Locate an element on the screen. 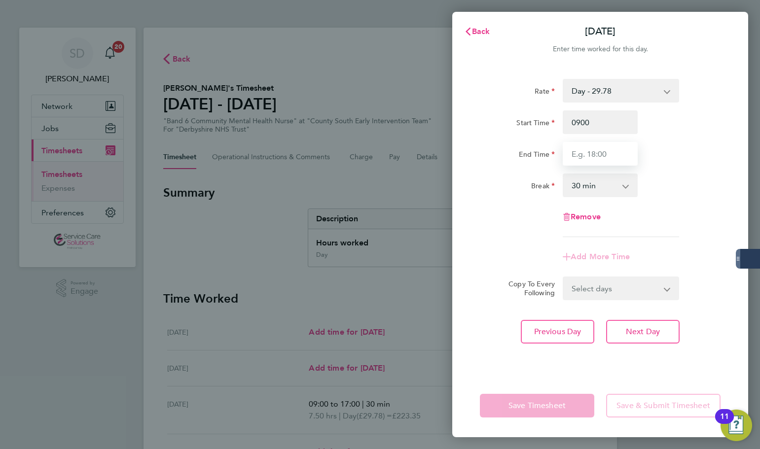 The height and width of the screenshot is (449, 760). div: Enter time worked for this day. is located at coordinates (600, 49).